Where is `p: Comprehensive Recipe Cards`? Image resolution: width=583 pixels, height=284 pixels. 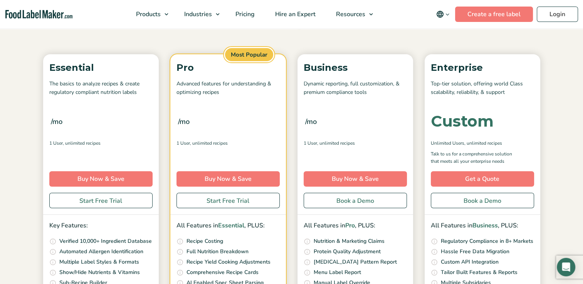
p: Comprehensive Recipe Cards is located at coordinates (222, 273).